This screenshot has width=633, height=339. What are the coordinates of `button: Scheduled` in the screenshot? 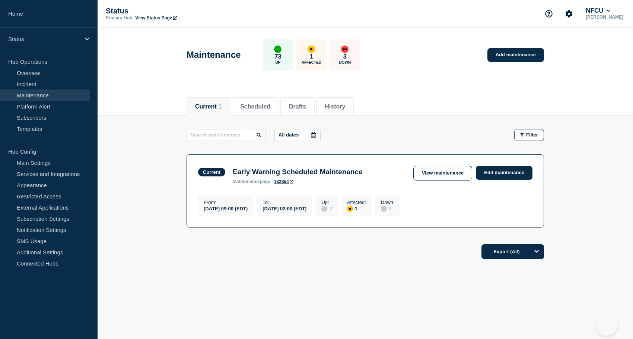 It's located at (255, 107).